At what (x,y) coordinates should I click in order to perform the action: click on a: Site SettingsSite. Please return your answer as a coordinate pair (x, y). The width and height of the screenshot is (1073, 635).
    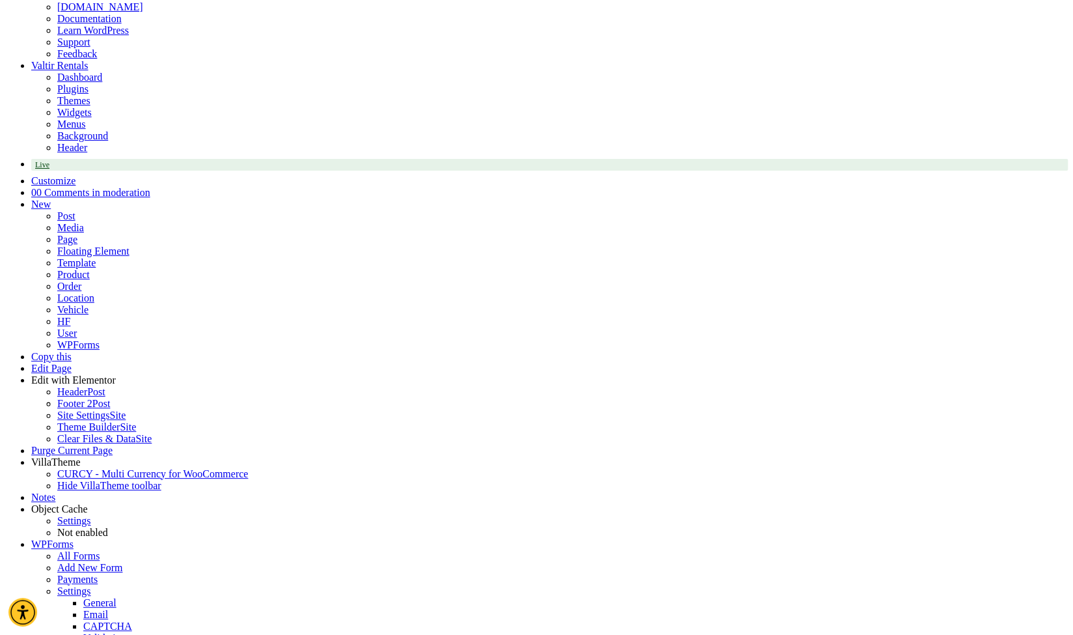
    Looking at the image, I should click on (91, 415).